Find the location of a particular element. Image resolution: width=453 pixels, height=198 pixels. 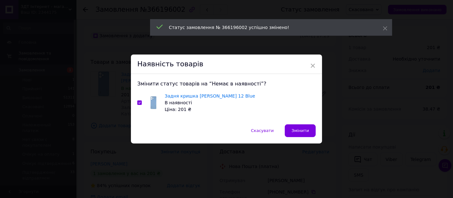

div: В наявності is located at coordinates (210, 103).